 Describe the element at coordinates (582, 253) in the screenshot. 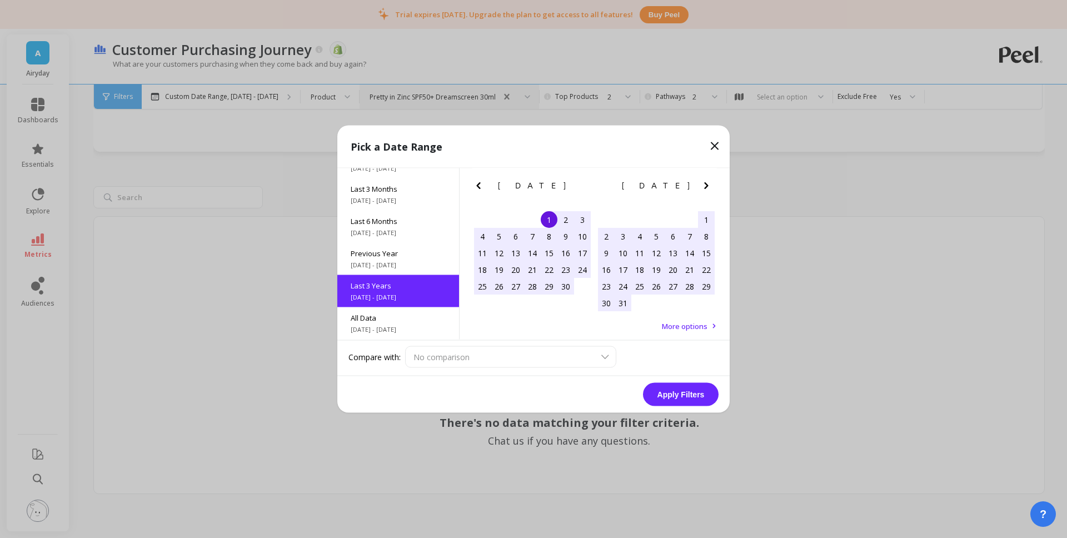

I see `div: Choose Saturday, September 17th, 2022` at that location.